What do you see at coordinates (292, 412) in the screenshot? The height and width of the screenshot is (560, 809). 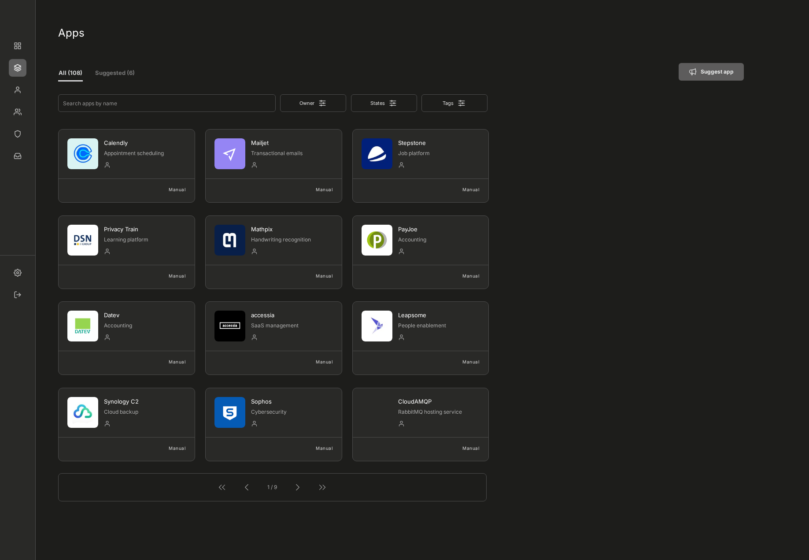 I see `div: Cybersecurity` at bounding box center [292, 412].